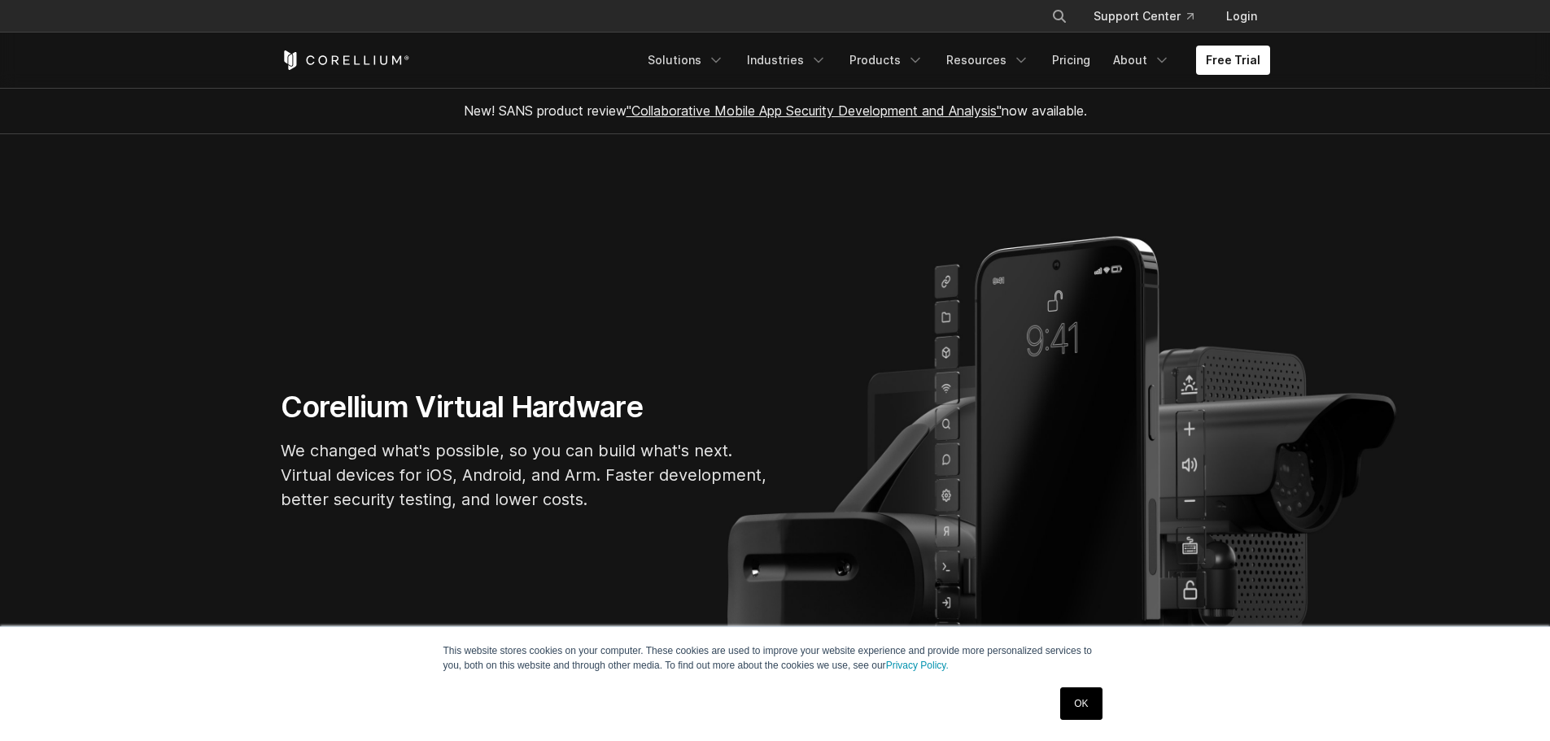 Image resolution: width=1550 pixels, height=741 pixels. What do you see at coordinates (686, 60) in the screenshot?
I see `a: Solutions` at bounding box center [686, 60].